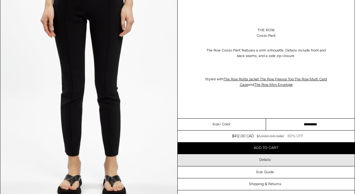 Image resolution: width=355 pixels, height=194 pixels. I want to click on a: The Row, so click(266, 30).